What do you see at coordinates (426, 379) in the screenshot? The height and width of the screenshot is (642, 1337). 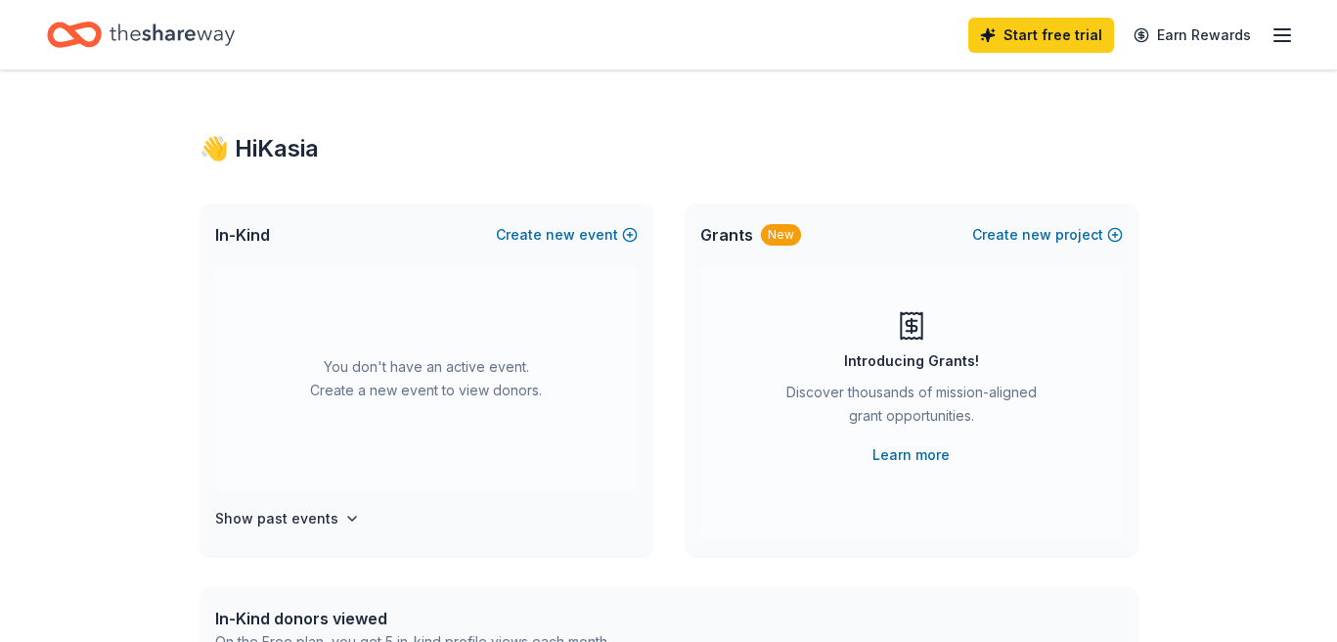 I see `div: You don't have an active event. Create a new event to view donors.` at bounding box center [426, 379].